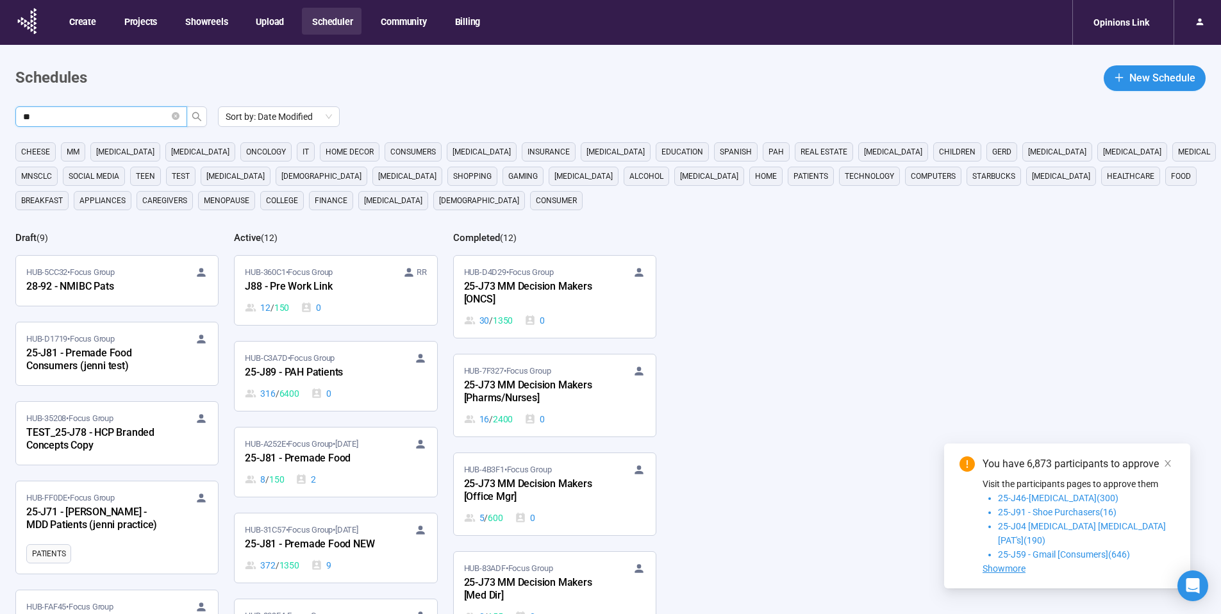 The image size is (1221, 614). Describe the element at coordinates (1079, 484) in the screenshot. I see `p: Visit the participants pages to approve them` at that location.